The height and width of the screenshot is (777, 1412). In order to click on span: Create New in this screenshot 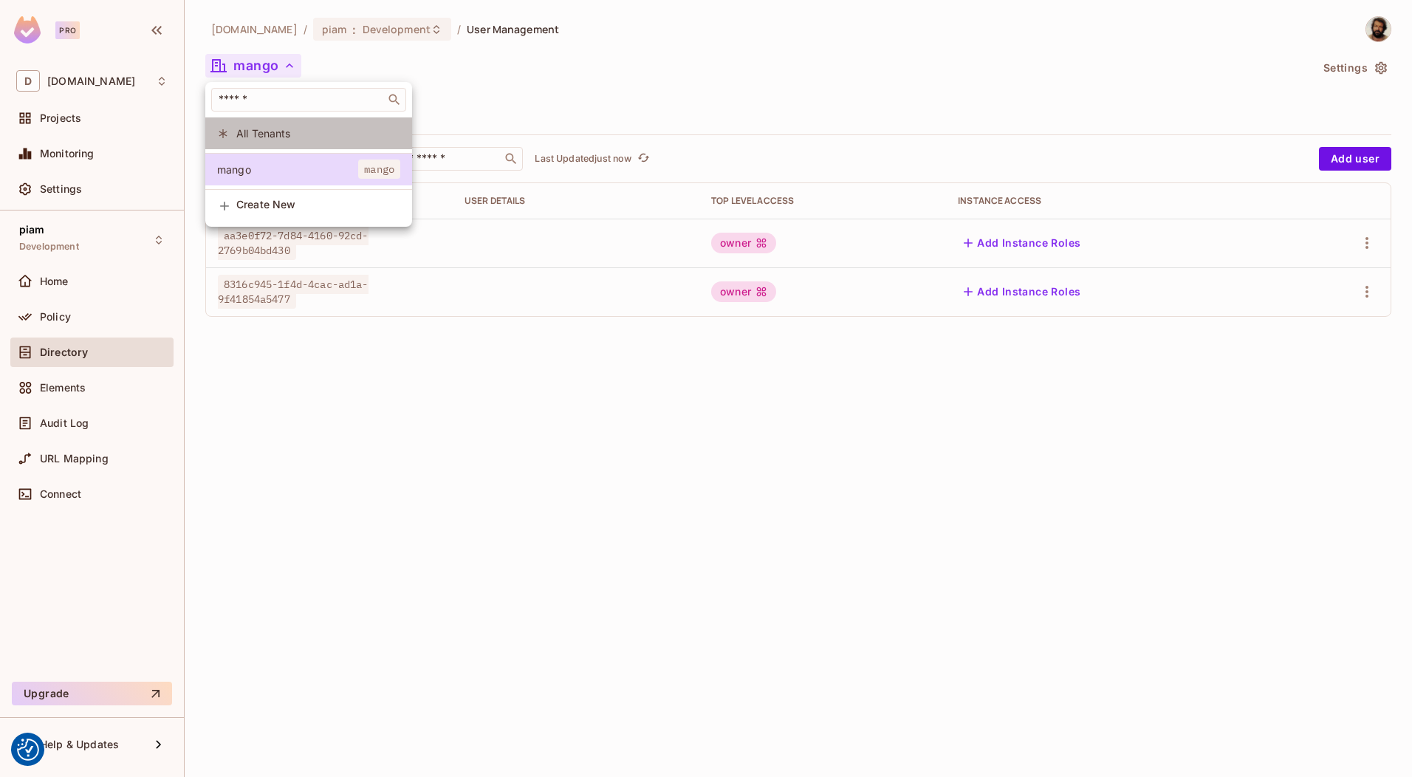, I will do `click(318, 205)`.